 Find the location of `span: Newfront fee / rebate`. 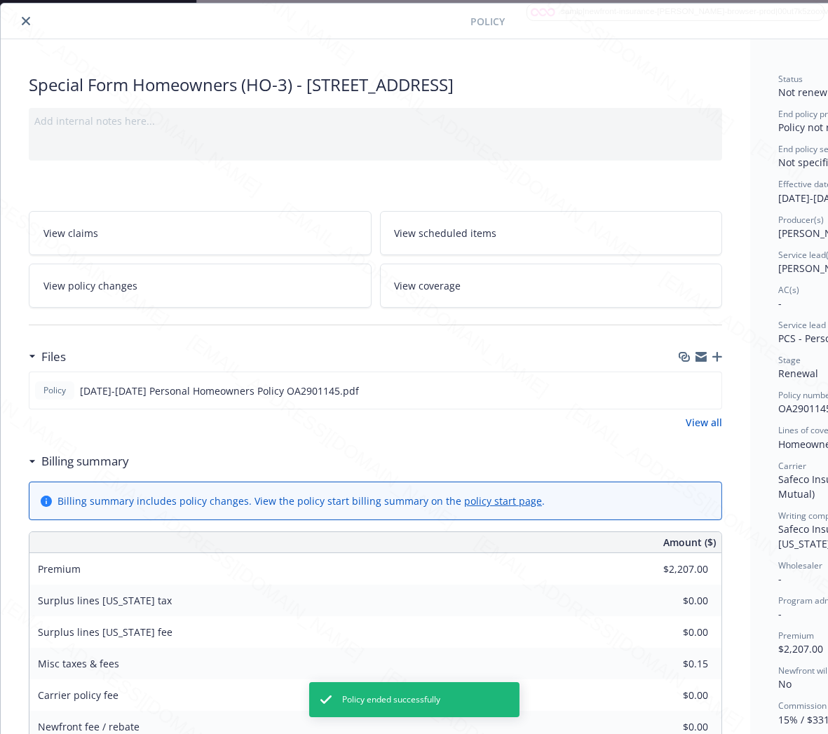

span: Newfront fee / rebate is located at coordinates (88, 726).